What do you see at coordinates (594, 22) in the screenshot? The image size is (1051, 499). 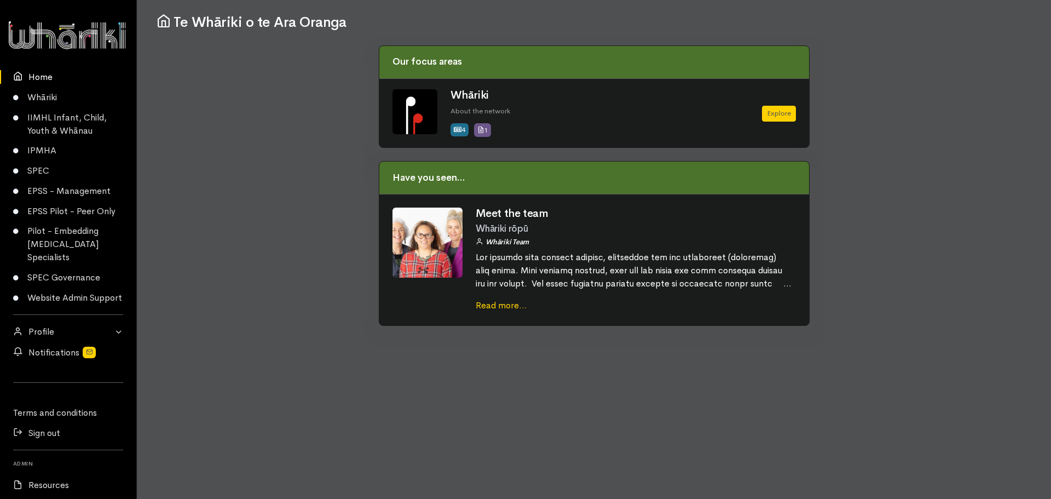 I see `h1: Te Whāriki o te Ara Oranga` at bounding box center [594, 22].